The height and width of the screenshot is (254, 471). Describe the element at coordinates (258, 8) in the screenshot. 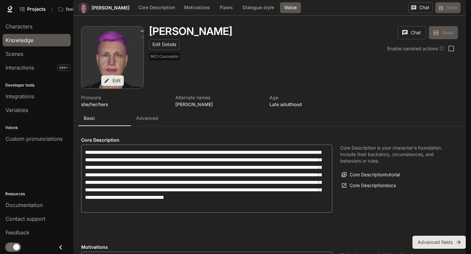

I see `button: Dialogue style` at that location.